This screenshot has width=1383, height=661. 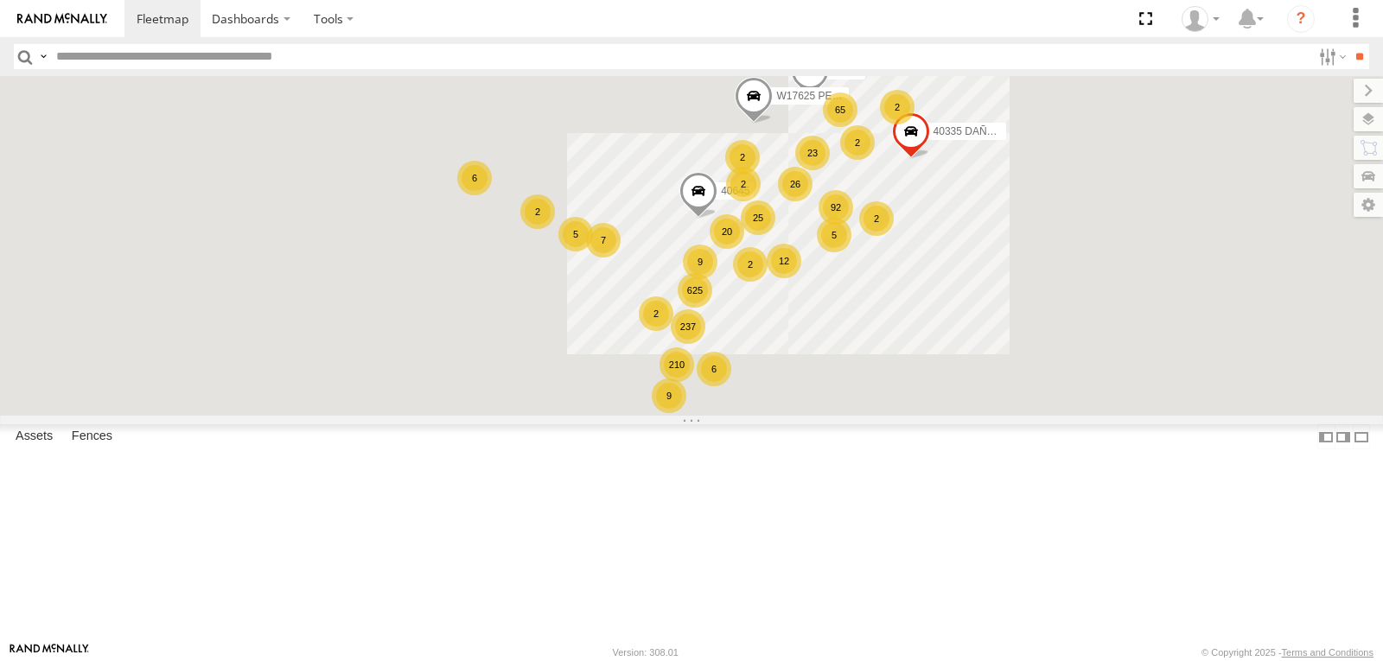 I want to click on div: 7, so click(x=603, y=240).